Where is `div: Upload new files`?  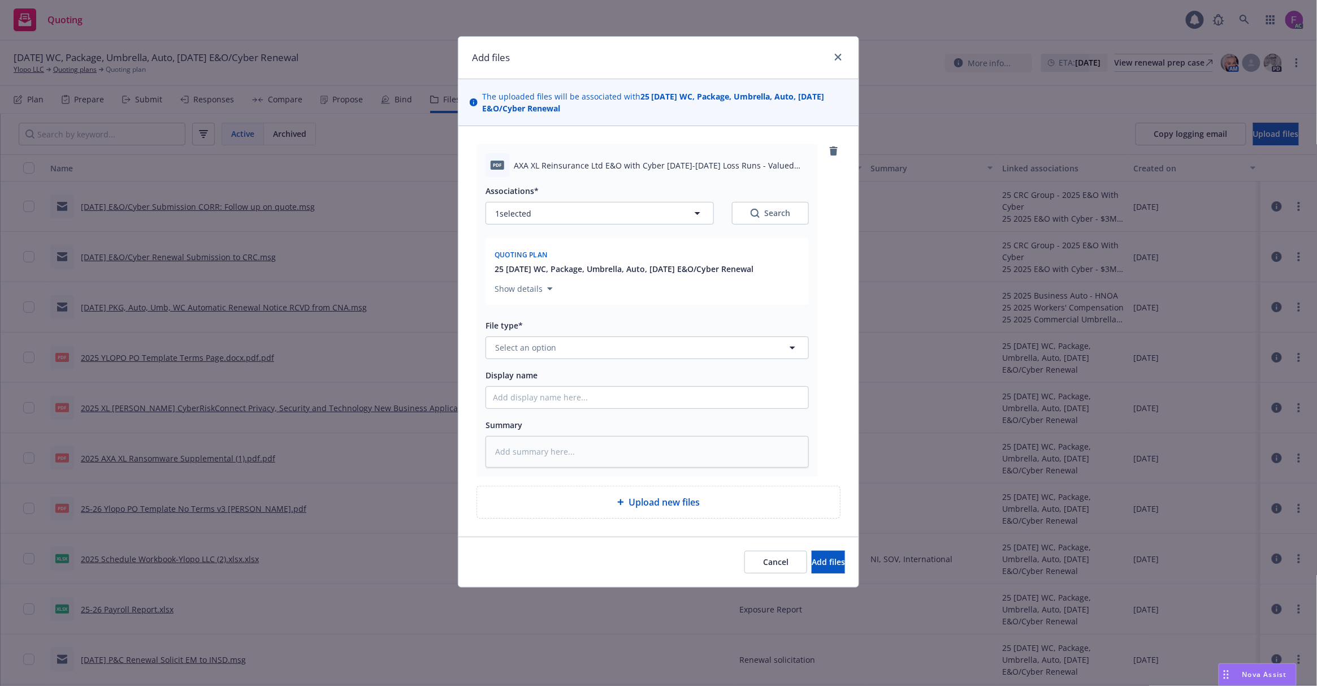 div: Upload new files is located at coordinates (658, 502).